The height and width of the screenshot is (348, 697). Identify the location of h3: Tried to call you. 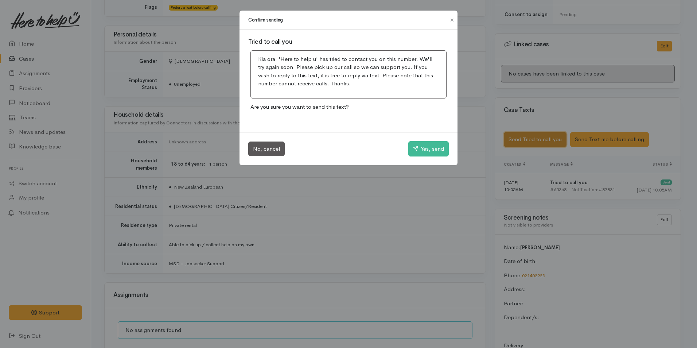
(349, 42).